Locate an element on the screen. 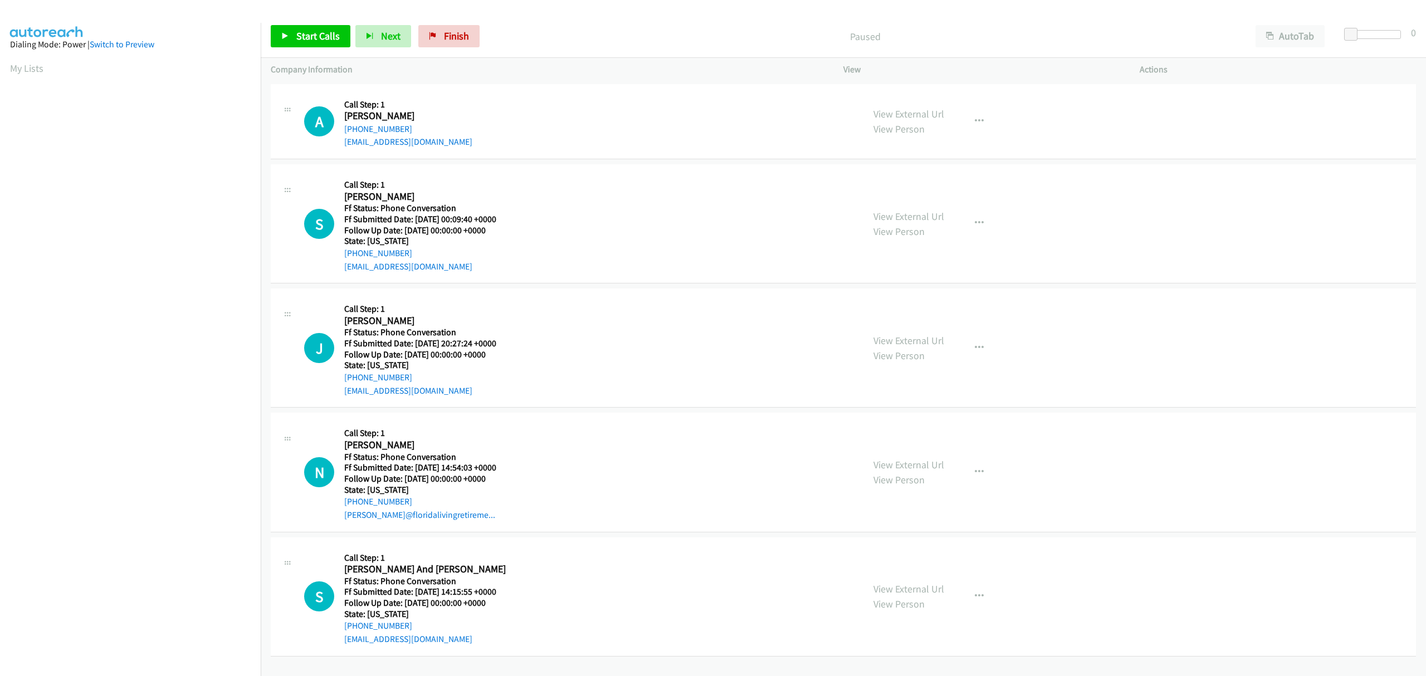  div: Delay between calls (in seconds) is located at coordinates (1375, 35).